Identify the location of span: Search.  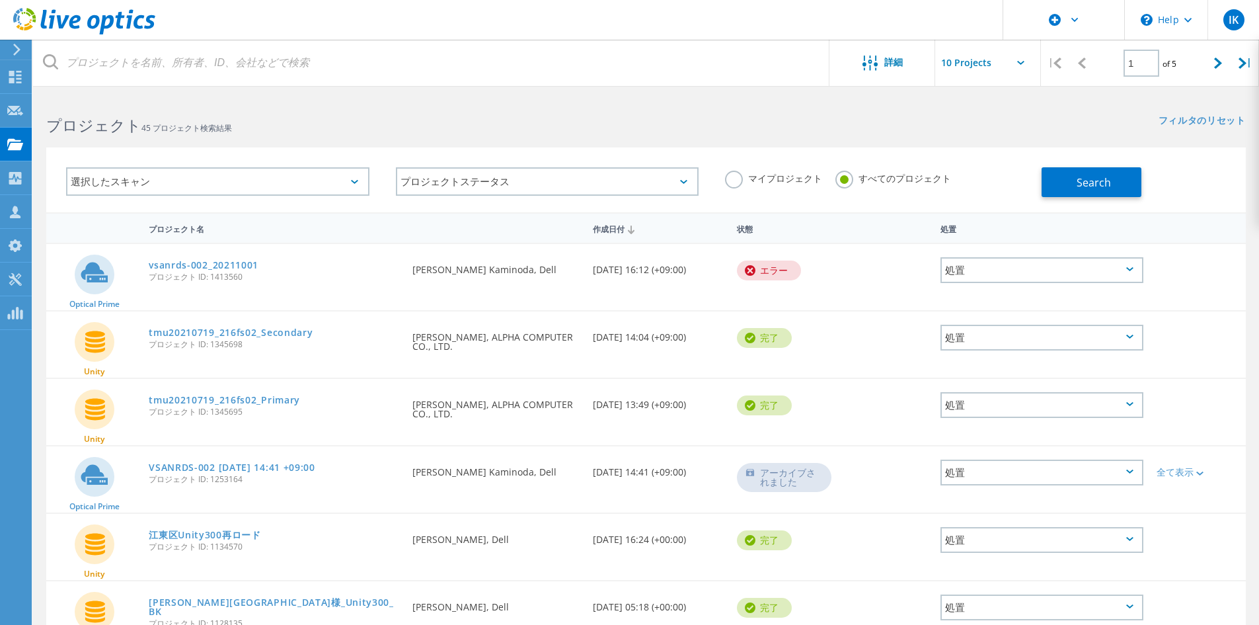
(1094, 182).